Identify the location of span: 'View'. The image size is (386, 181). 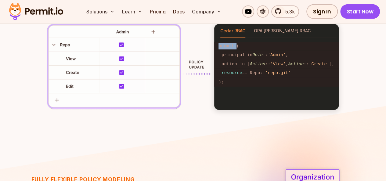
(278, 64).